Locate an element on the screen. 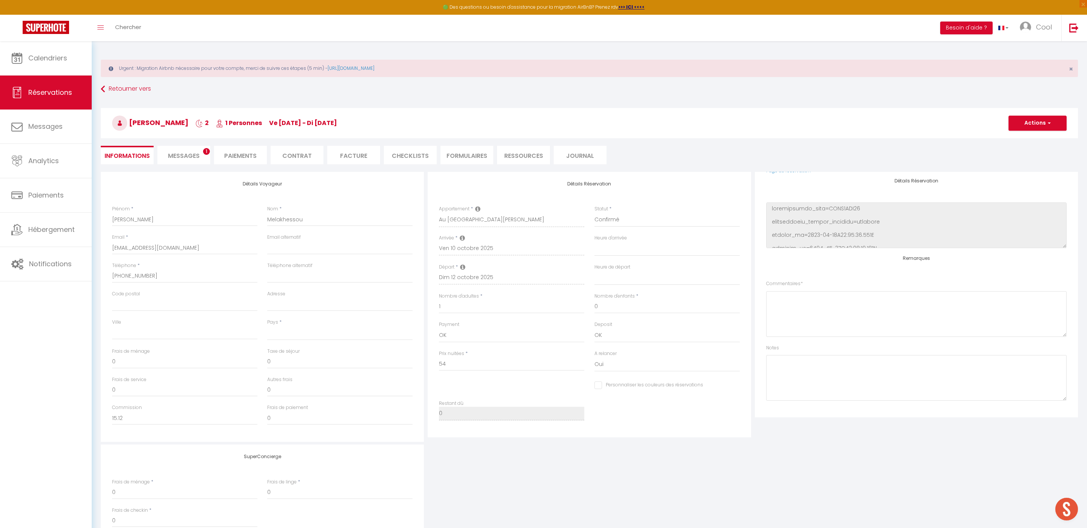 Image resolution: width=1087 pixels, height=528 pixels. span: 2 is located at coordinates (202, 123).